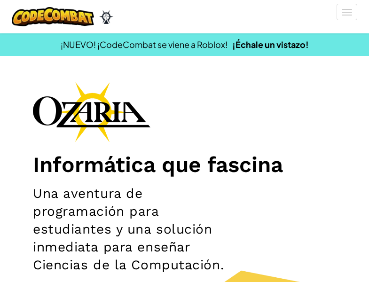 Image resolution: width=369 pixels, height=282 pixels. What do you see at coordinates (144, 44) in the screenshot?
I see `span: ¡NUEVO! ¡CodeCombat se viene a Roblox!` at bounding box center [144, 44].